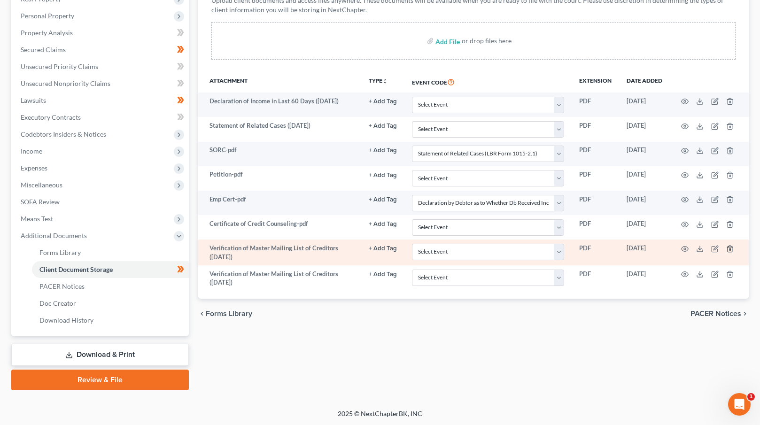 The width and height of the screenshot is (760, 425). I want to click on span: Property Analysis, so click(46, 32).